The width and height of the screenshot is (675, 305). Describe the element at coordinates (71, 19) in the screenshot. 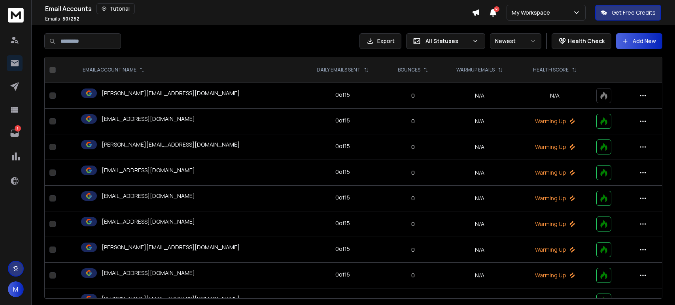

I see `span: 50 / 252` at that location.